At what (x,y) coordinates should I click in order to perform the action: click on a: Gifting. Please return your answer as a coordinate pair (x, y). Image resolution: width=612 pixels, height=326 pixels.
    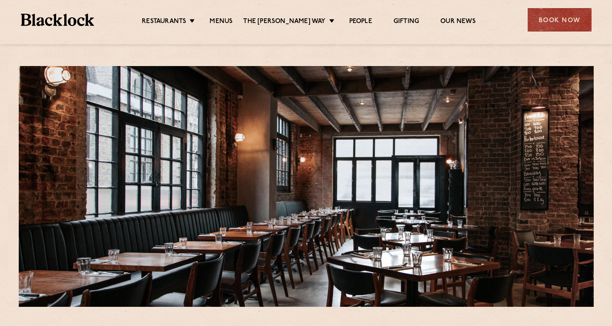
    Looking at the image, I should click on (406, 22).